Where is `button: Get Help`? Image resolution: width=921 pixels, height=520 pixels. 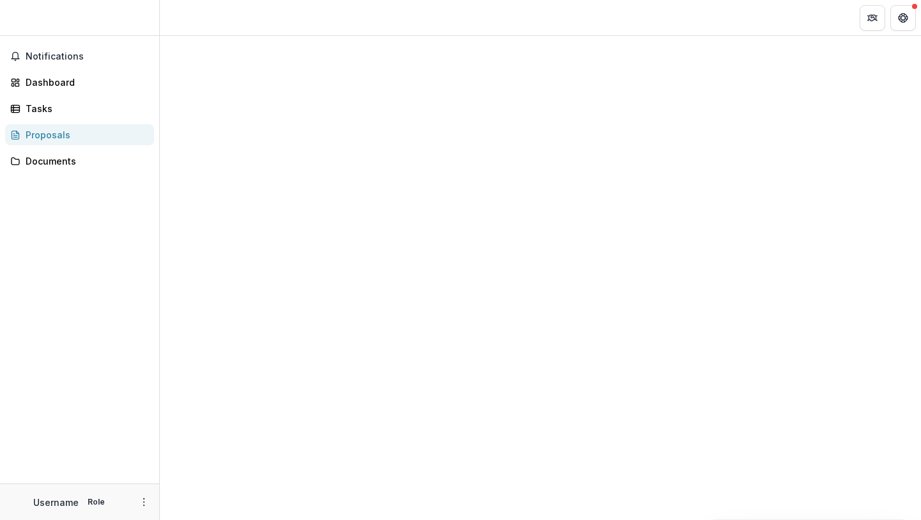 button: Get Help is located at coordinates (903, 18).